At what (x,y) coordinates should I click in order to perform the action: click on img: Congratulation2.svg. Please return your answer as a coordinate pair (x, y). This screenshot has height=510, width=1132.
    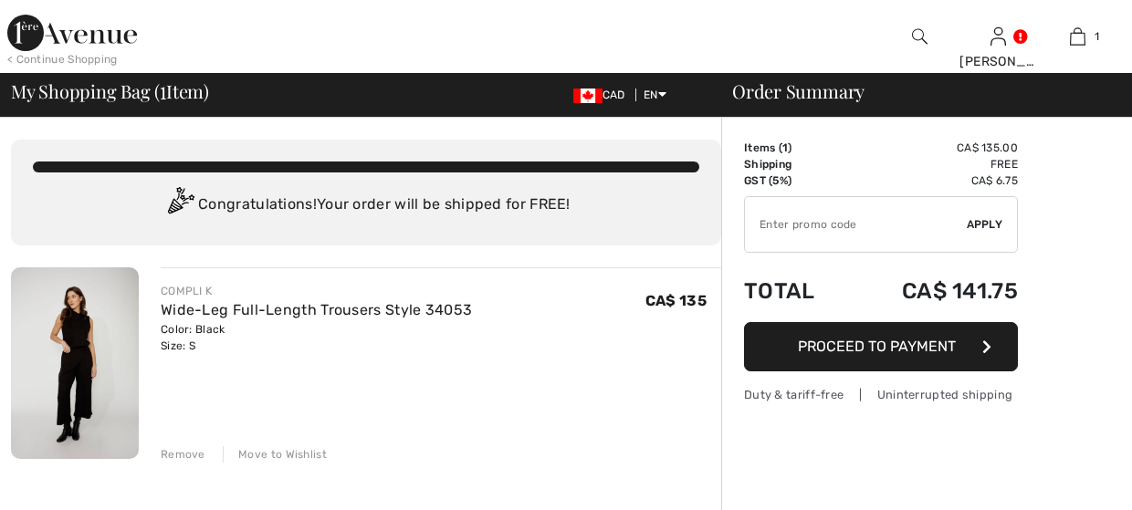
    Looking at the image, I should click on (180, 205).